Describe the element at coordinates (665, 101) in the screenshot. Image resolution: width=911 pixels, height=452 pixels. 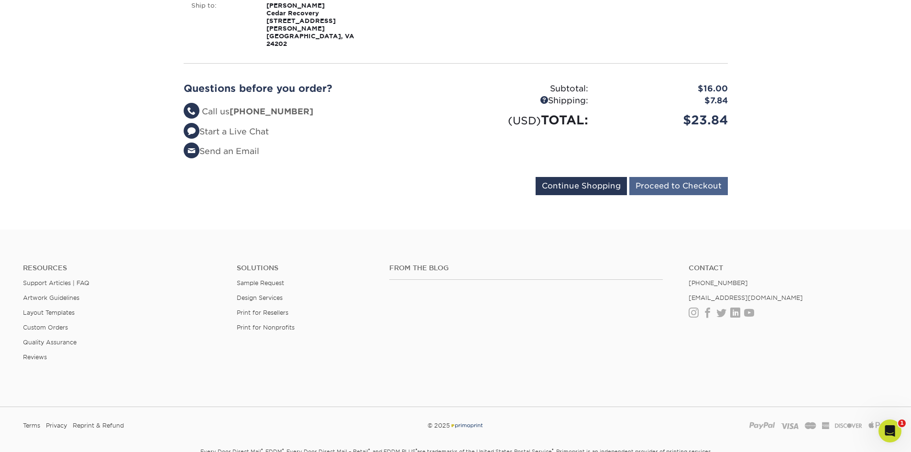
I see `div: $7.84` at that location.